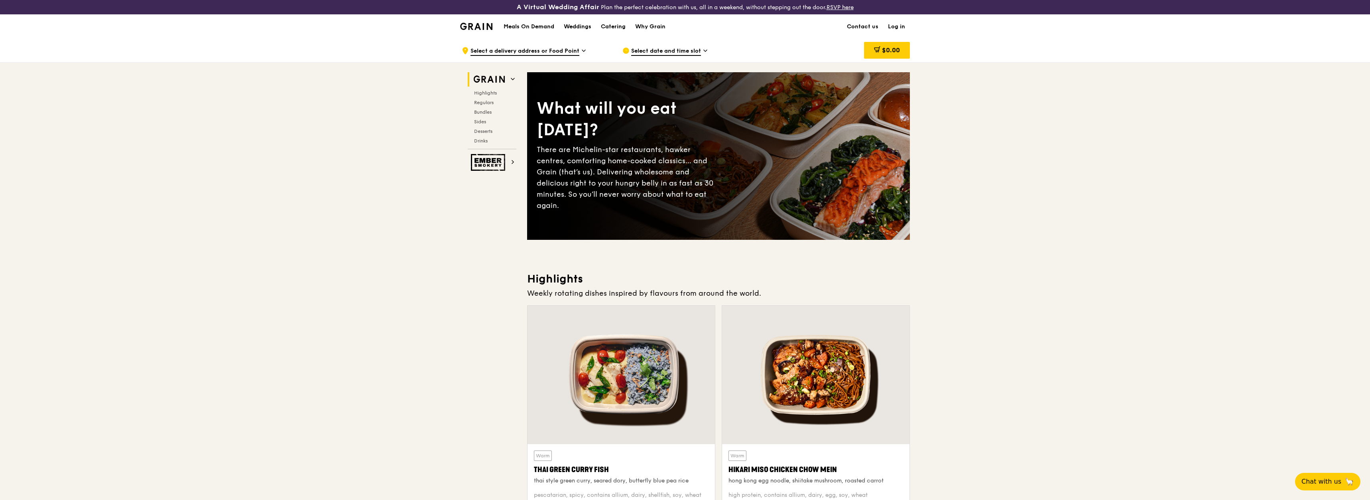 The height and width of the screenshot is (500, 1370). What do you see at coordinates (862, 27) in the screenshot?
I see `a: Contact us` at bounding box center [862, 27].